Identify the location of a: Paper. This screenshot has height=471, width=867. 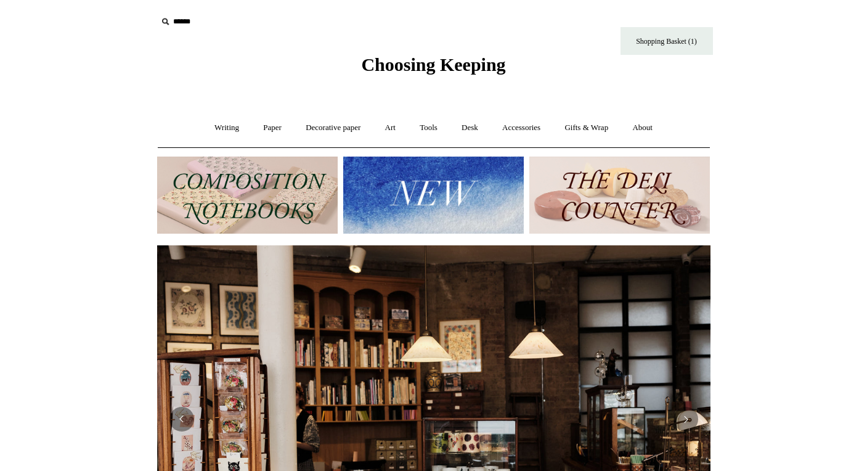
(272, 128).